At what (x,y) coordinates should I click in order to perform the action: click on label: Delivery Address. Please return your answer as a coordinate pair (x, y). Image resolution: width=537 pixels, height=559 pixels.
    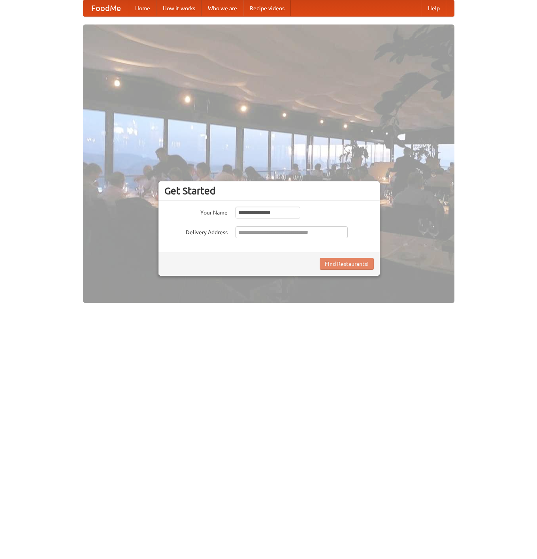
    Looking at the image, I should click on (196, 231).